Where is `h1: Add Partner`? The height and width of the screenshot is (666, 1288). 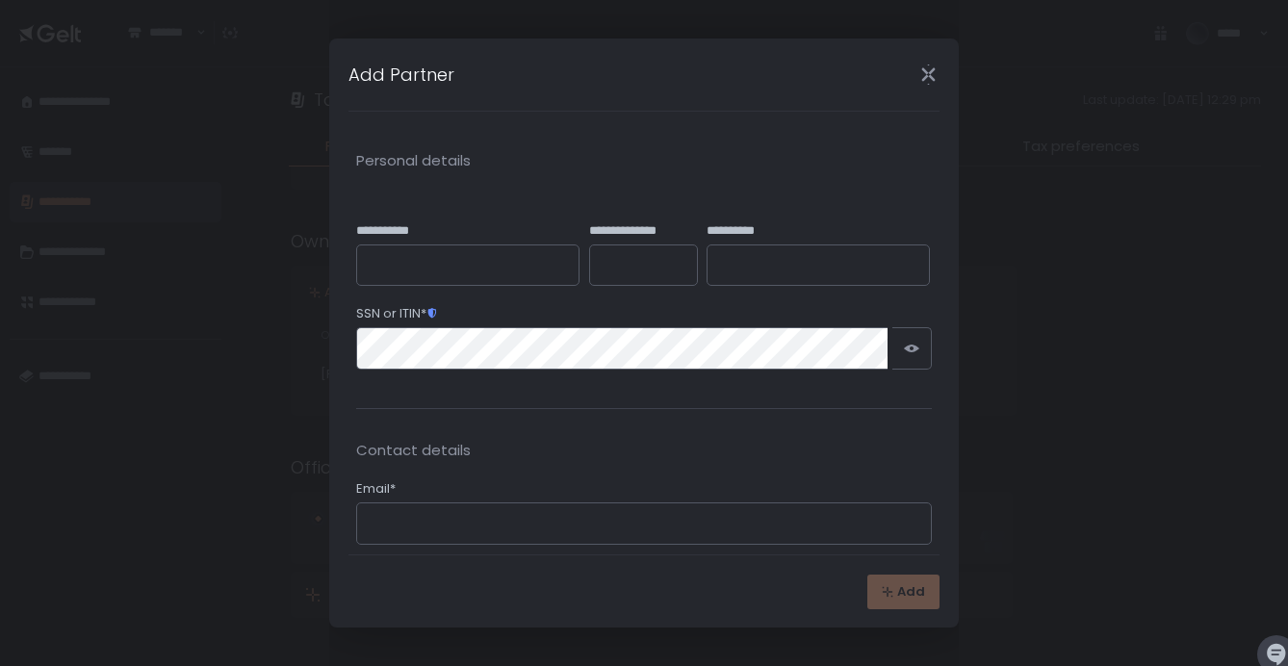 h1: Add Partner is located at coordinates (401, 74).